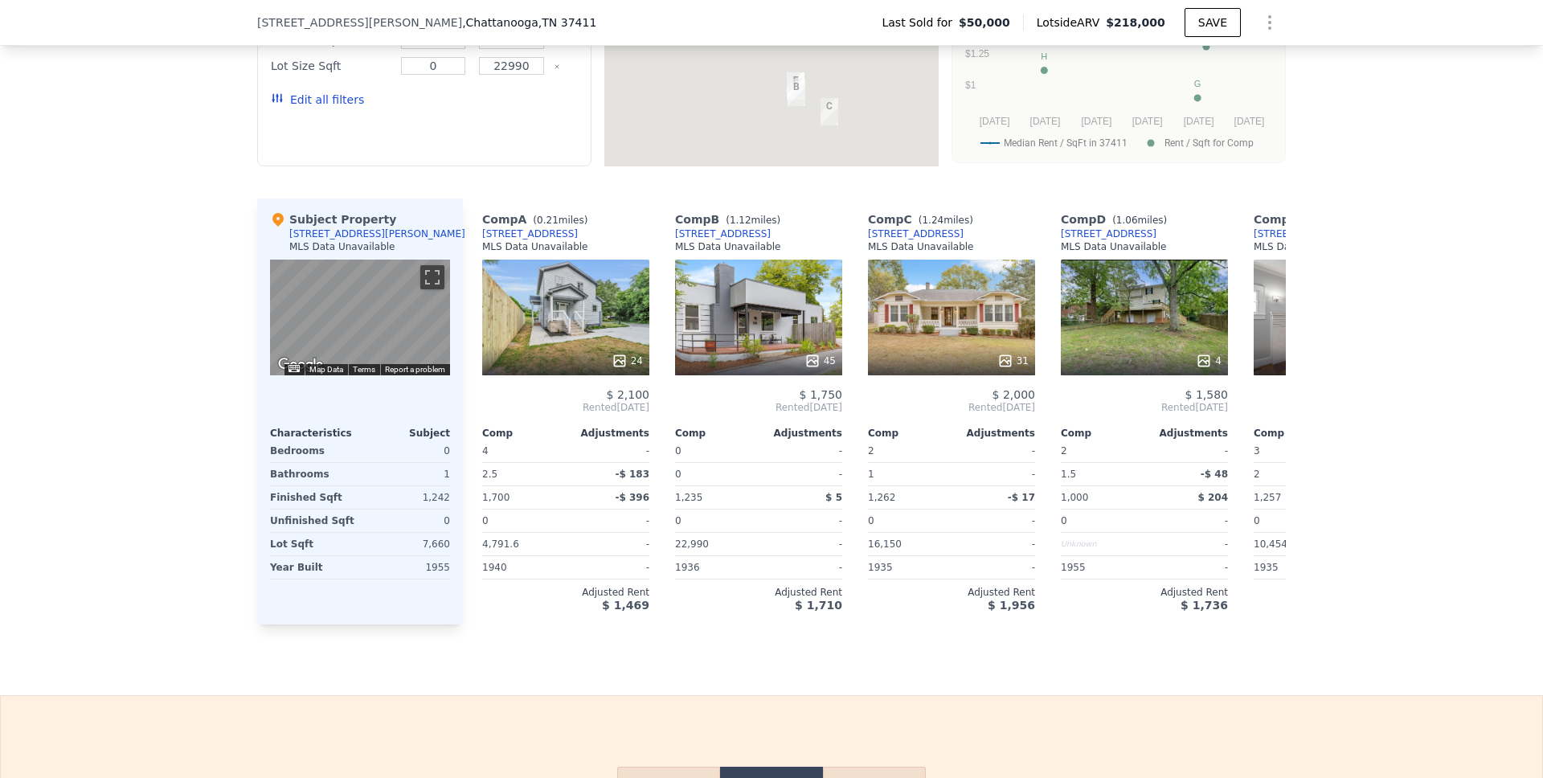  Describe the element at coordinates (1268, 498) in the screenshot. I see `span: 1,257` at that location.